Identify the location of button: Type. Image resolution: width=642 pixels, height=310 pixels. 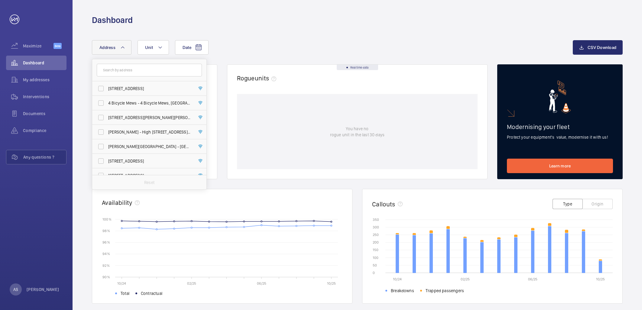
(568, 204).